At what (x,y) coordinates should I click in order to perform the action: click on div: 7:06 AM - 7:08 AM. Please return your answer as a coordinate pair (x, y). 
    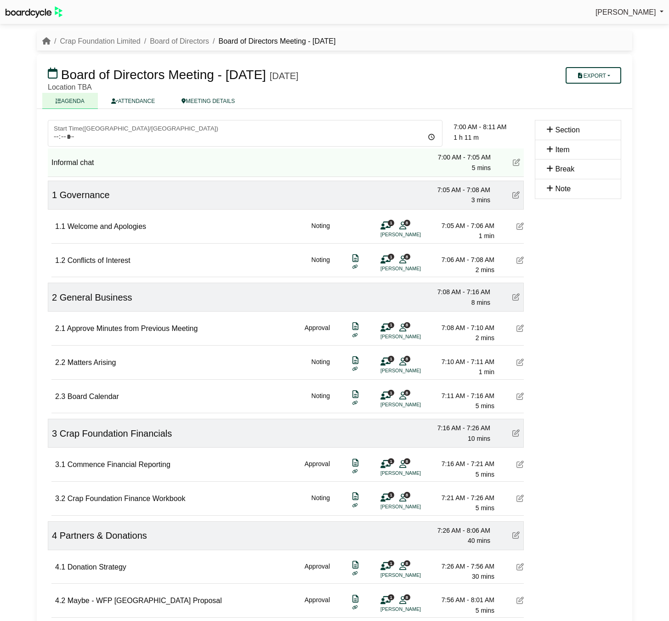
    Looking at the image, I should click on (462, 260).